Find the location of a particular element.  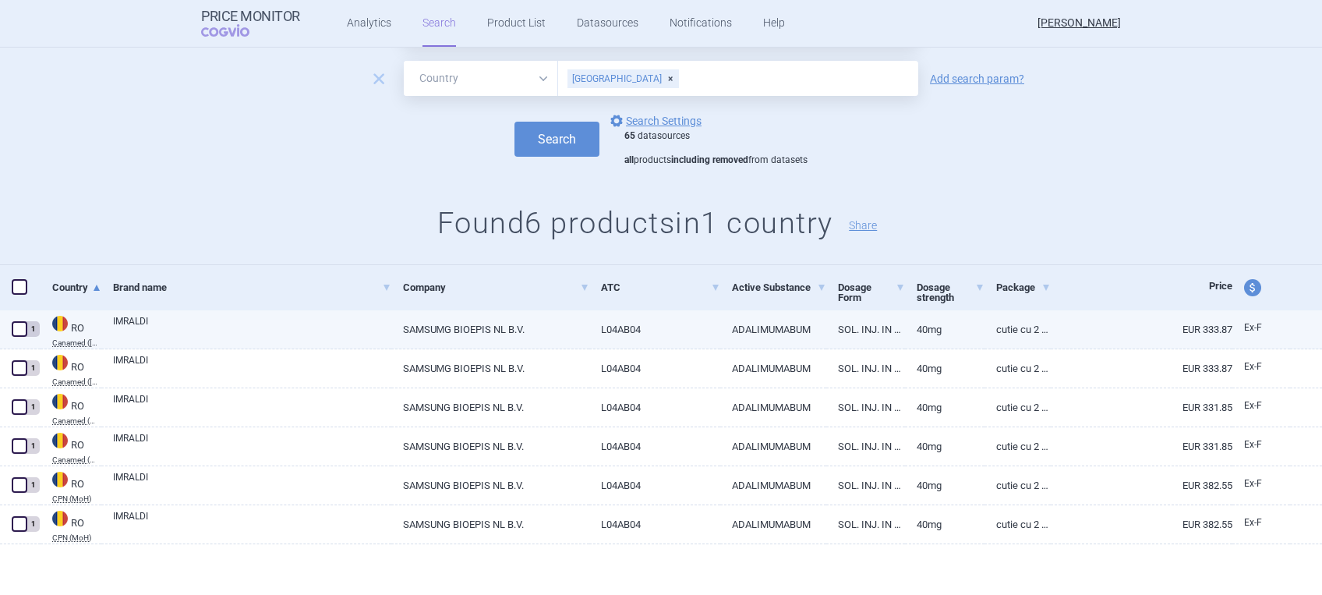

strong: all is located at coordinates (629, 160).